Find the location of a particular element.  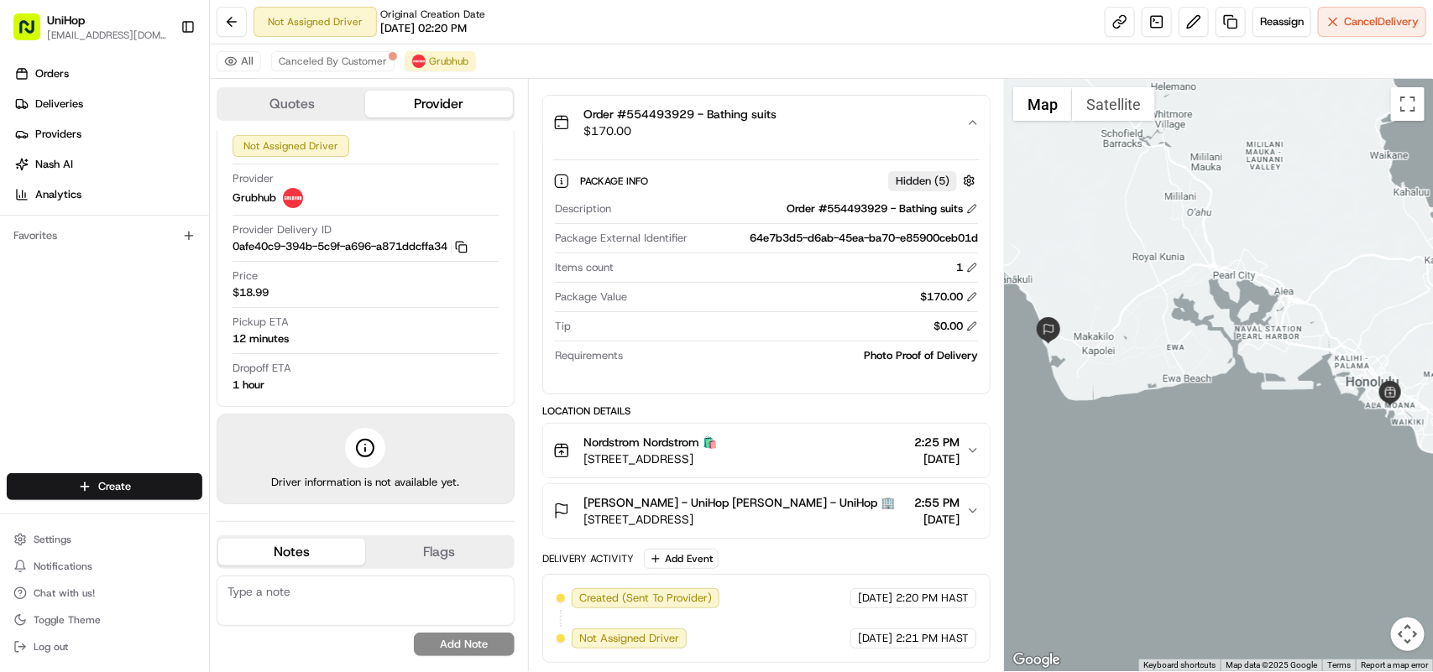

span: Analytics is located at coordinates (58, 195).